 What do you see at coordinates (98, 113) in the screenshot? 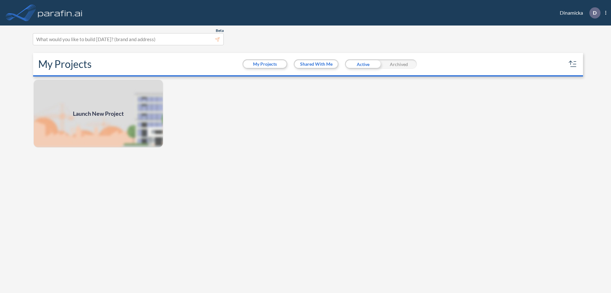
I see `a: Launch New Project` at bounding box center [98, 113].